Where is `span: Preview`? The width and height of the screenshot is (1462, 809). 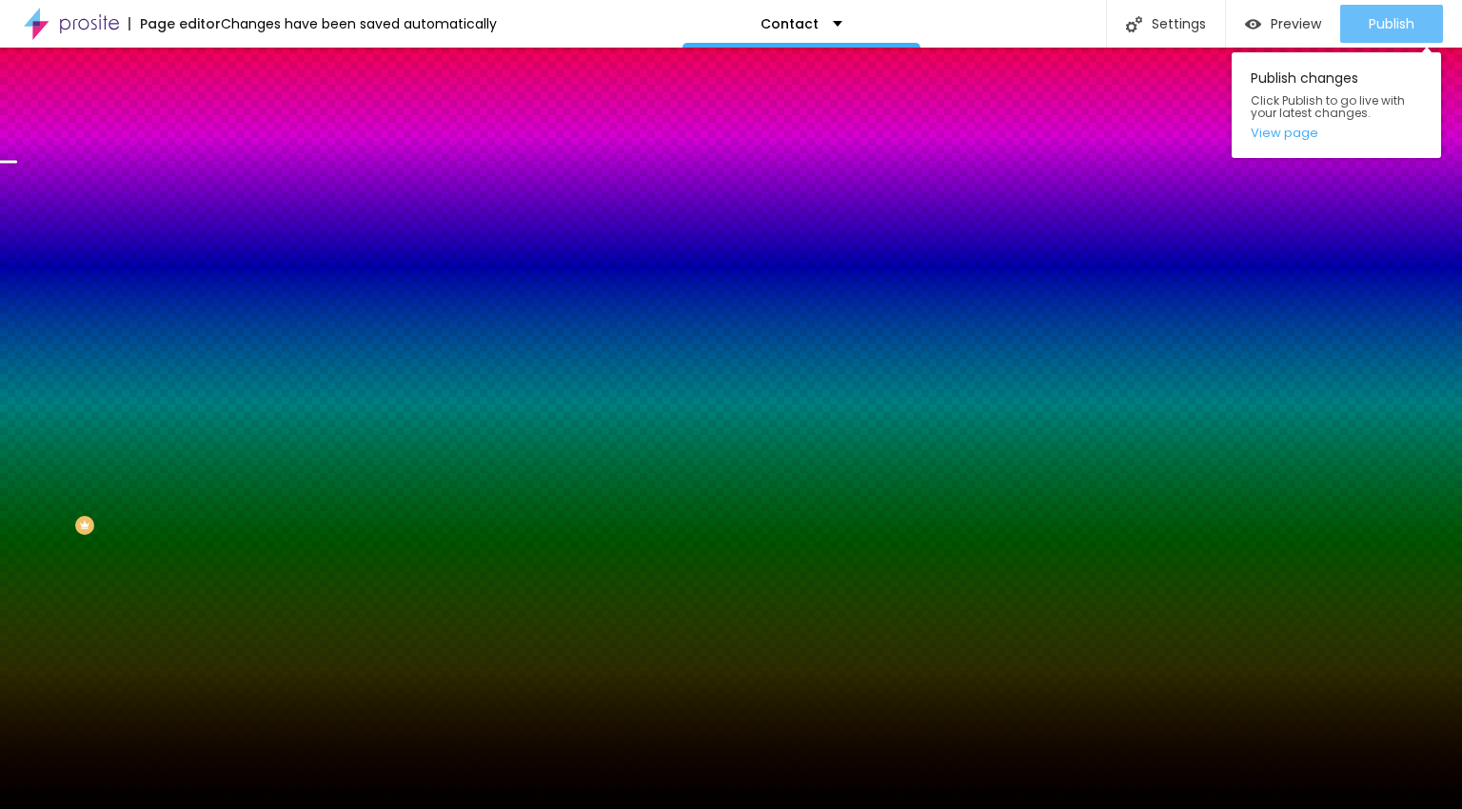 span: Preview is located at coordinates (1295, 24).